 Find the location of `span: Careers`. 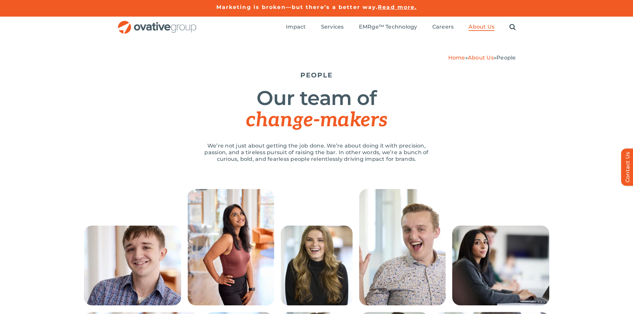

span: Careers is located at coordinates (443, 27).